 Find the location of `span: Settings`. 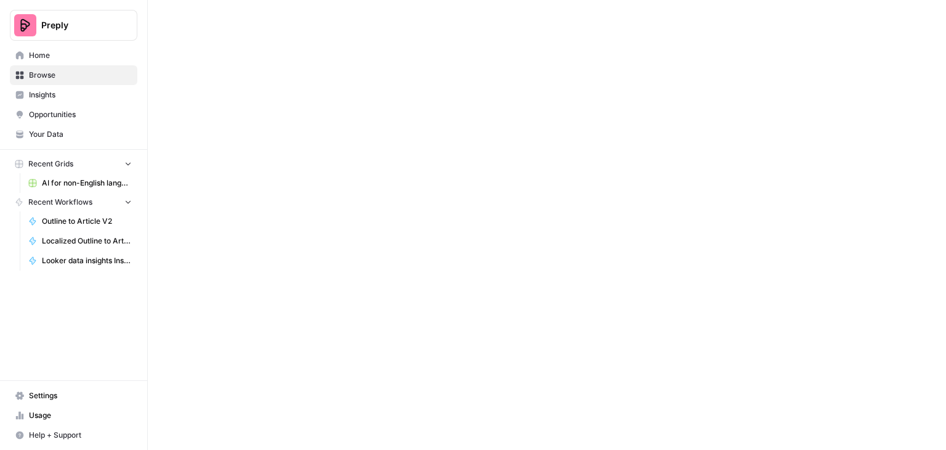

span: Settings is located at coordinates (80, 395).